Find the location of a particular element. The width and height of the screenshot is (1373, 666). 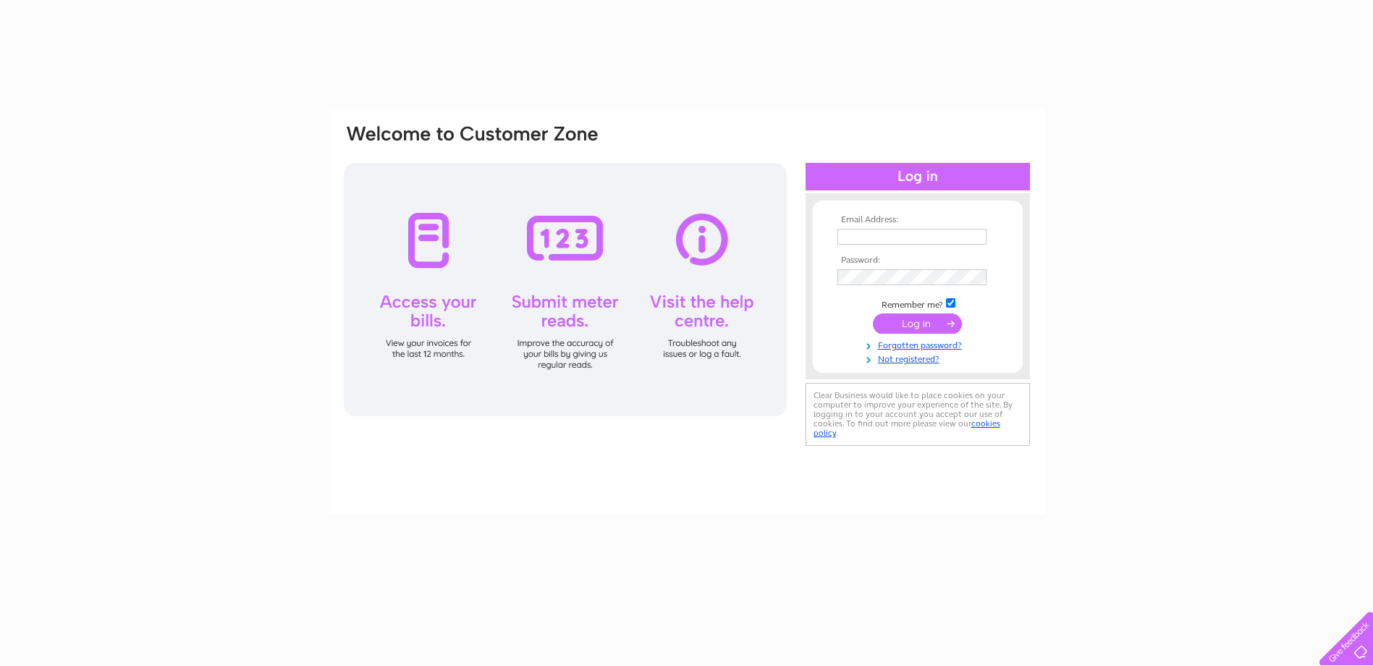

input: Submit is located at coordinates (917, 324).